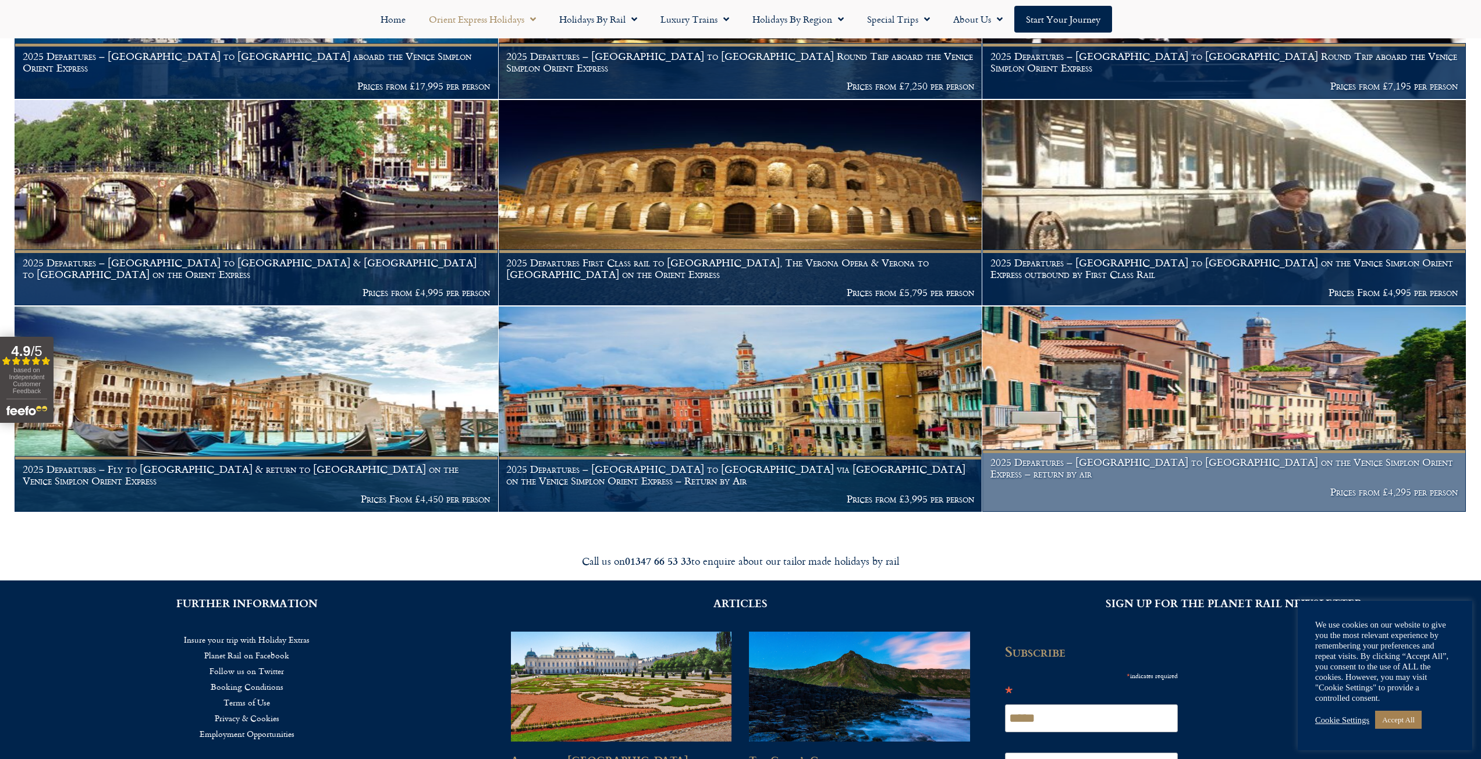 The height and width of the screenshot is (759, 1481). I want to click on p: Prices from £5,795 per person, so click(740, 293).